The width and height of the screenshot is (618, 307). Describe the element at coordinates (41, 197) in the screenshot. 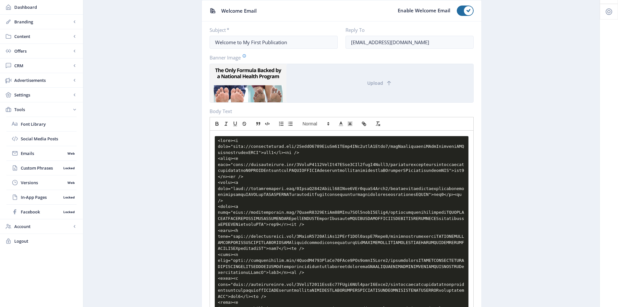

I see `span: In-App Pages` at that location.